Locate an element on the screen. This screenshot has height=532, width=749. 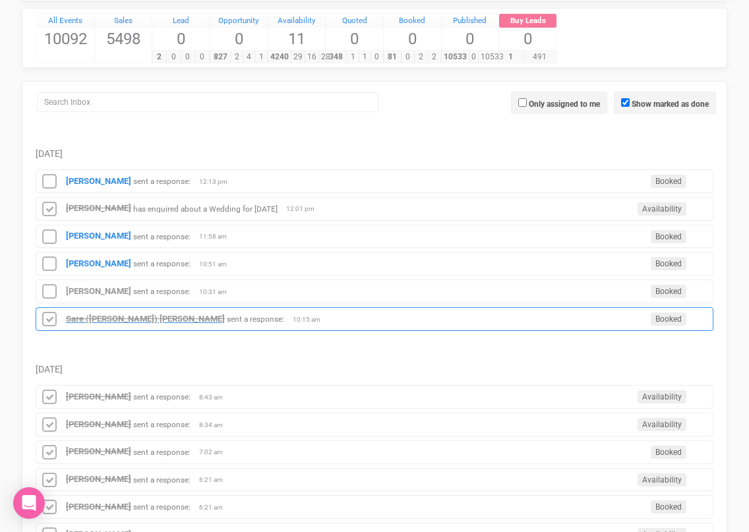
span: 10:51 am is located at coordinates (216, 265).